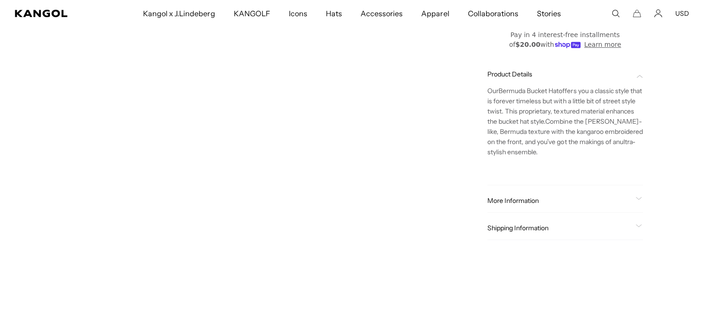 The height and width of the screenshot is (322, 704). Describe the element at coordinates (658, 13) in the screenshot. I see `a: Account` at that location.